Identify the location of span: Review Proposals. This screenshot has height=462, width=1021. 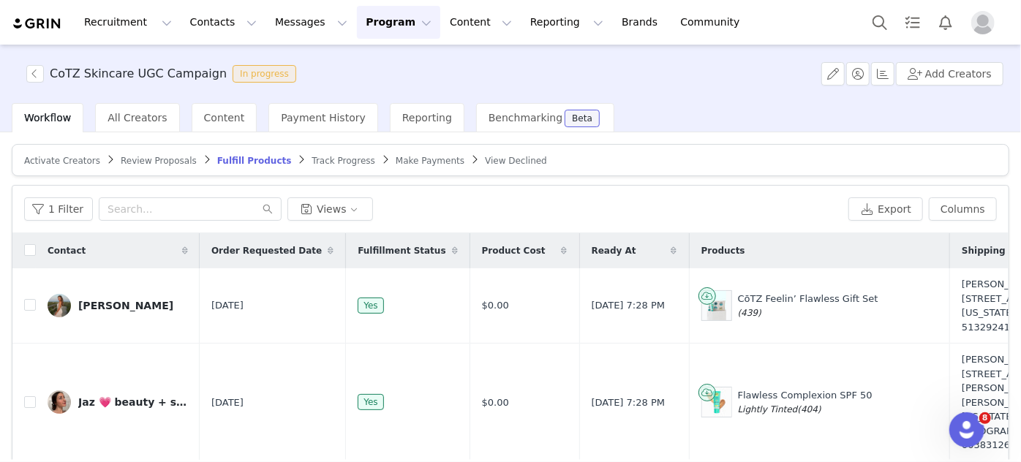
(159, 161).